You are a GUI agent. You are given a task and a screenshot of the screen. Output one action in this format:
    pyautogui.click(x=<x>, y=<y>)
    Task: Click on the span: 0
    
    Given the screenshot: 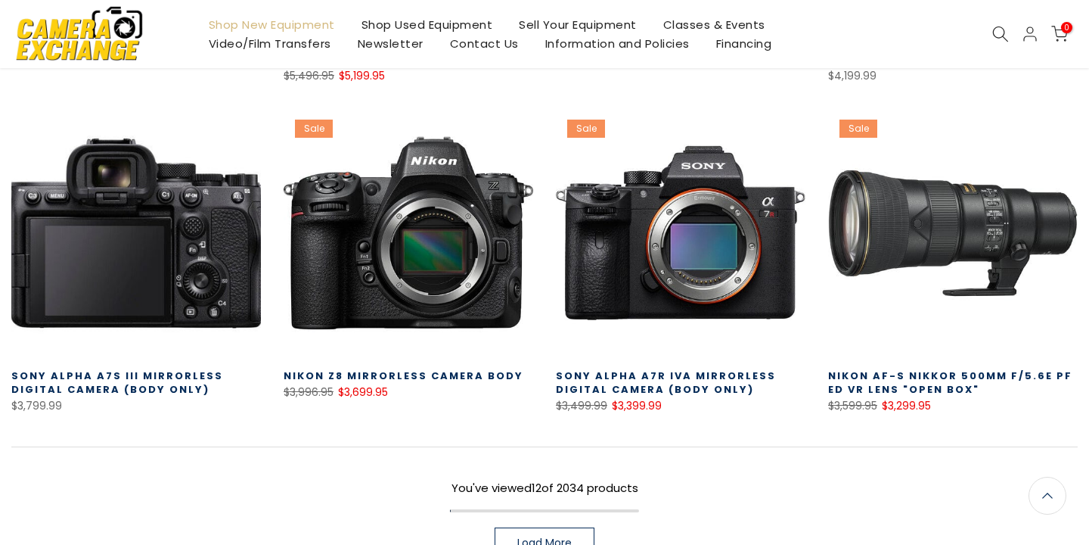 What is the action you would take?
    pyautogui.click(x=1066, y=27)
    